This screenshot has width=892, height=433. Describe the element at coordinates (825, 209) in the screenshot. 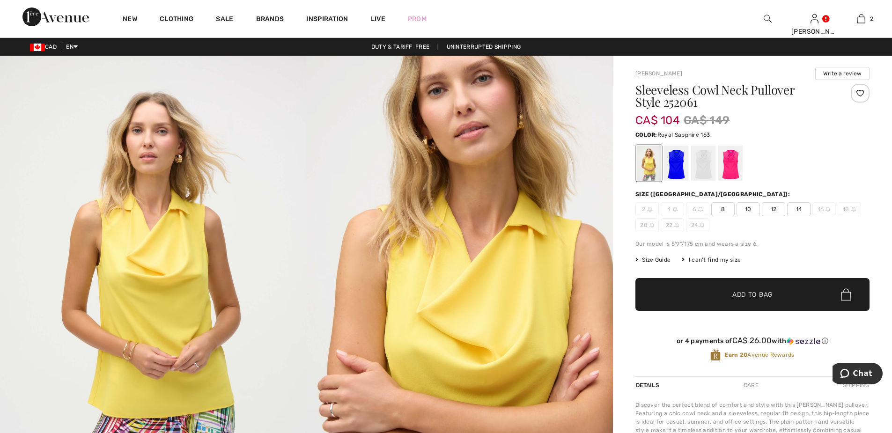

I see `span: 16` at that location.